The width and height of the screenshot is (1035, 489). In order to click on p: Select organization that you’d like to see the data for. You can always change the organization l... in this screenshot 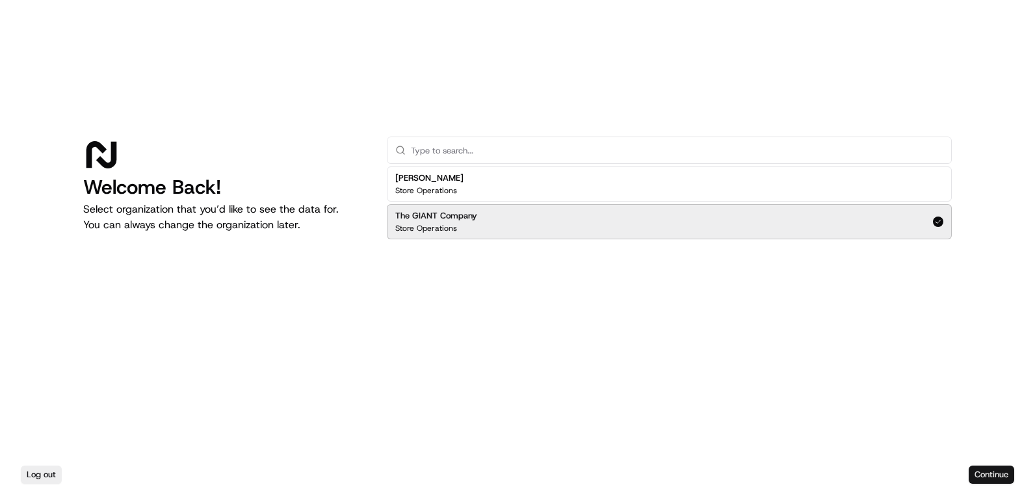, I will do `click(224, 217)`.